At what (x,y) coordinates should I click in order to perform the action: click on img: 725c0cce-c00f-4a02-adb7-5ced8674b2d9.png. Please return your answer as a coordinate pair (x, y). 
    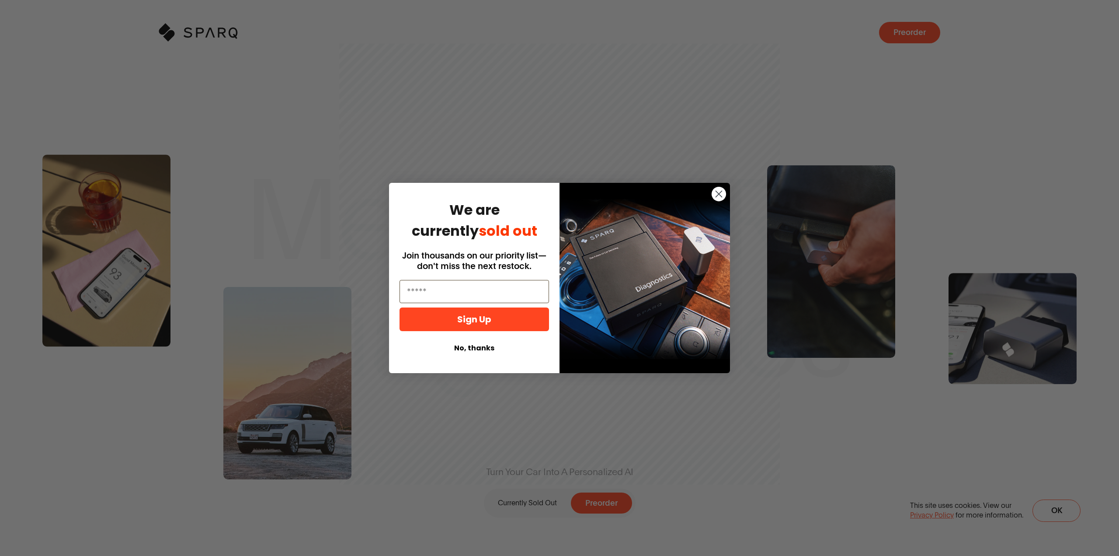
    Looking at the image, I should click on (645, 278).